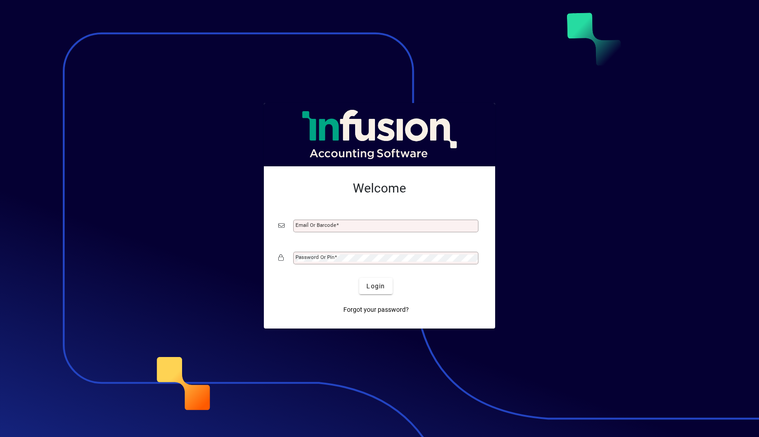 This screenshot has width=759, height=437. I want to click on h2: Welcome, so click(379, 188).